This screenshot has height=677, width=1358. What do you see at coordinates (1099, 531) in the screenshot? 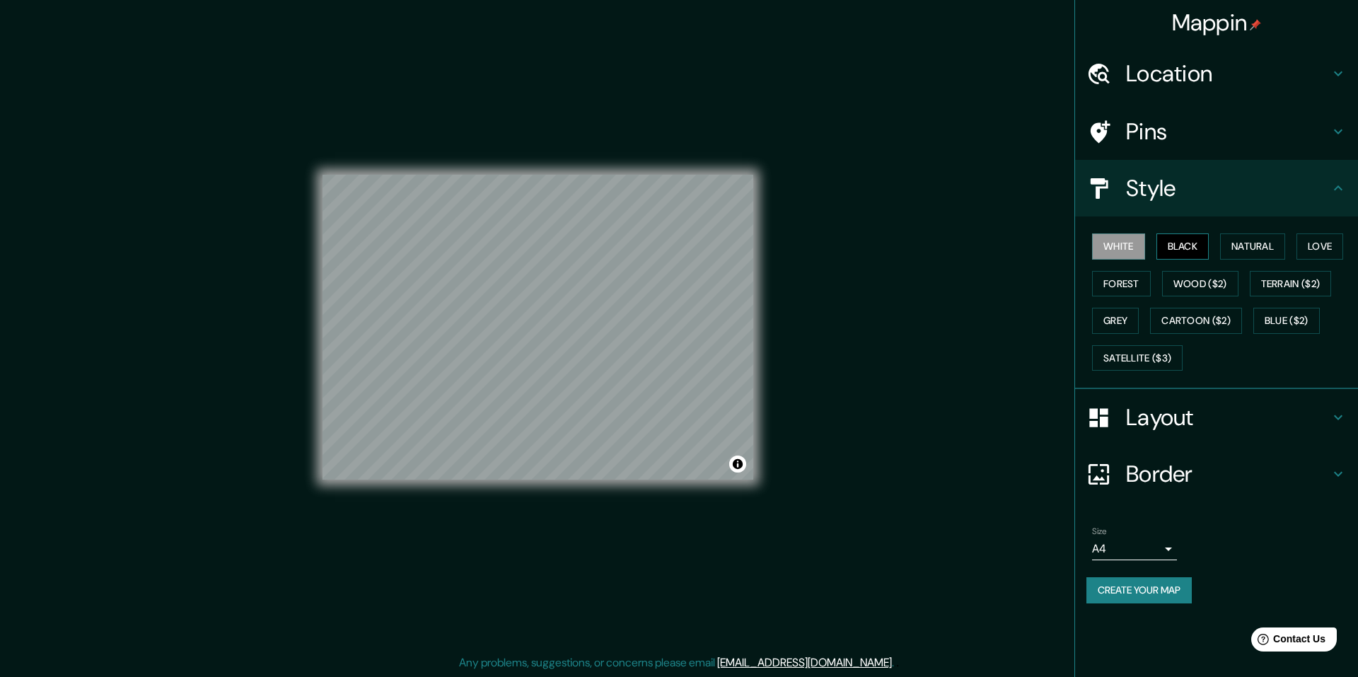
I see `label: Size` at bounding box center [1099, 531].